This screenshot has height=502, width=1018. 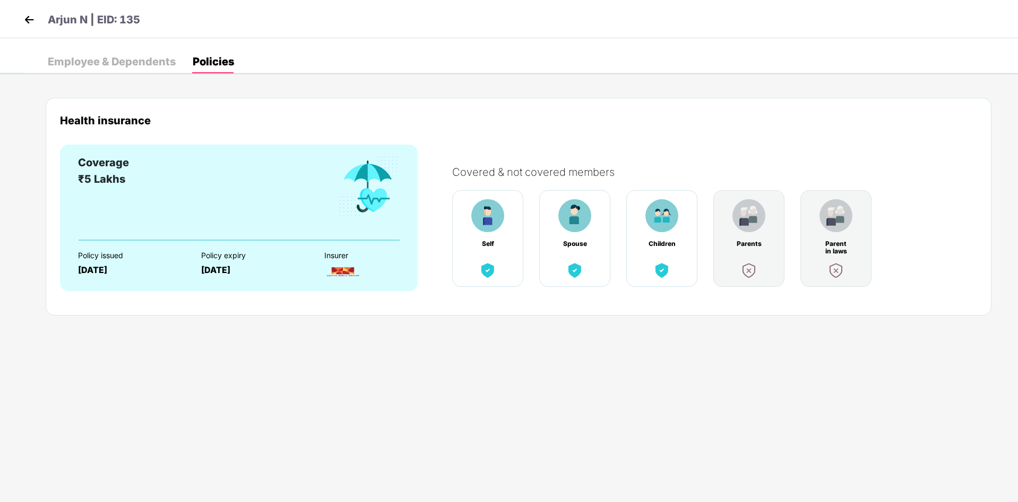 I want to click on span: ₹5 Lakhs, so click(x=101, y=179).